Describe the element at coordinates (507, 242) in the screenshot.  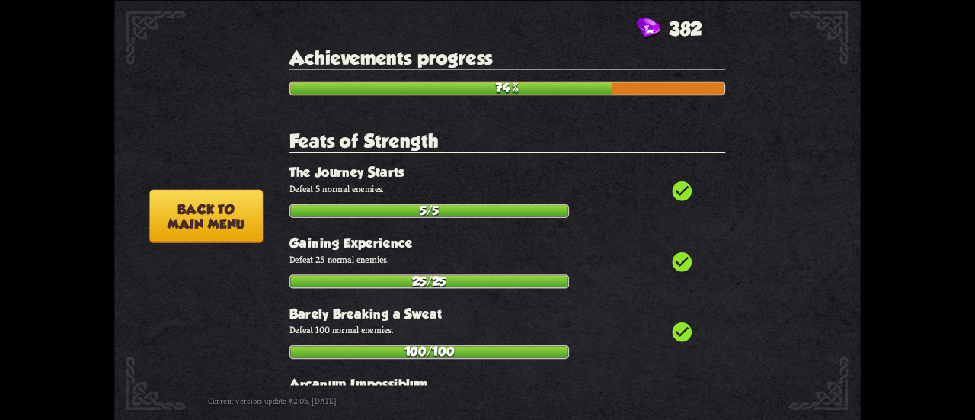
I see `h3: Gaining Experience` at that location.